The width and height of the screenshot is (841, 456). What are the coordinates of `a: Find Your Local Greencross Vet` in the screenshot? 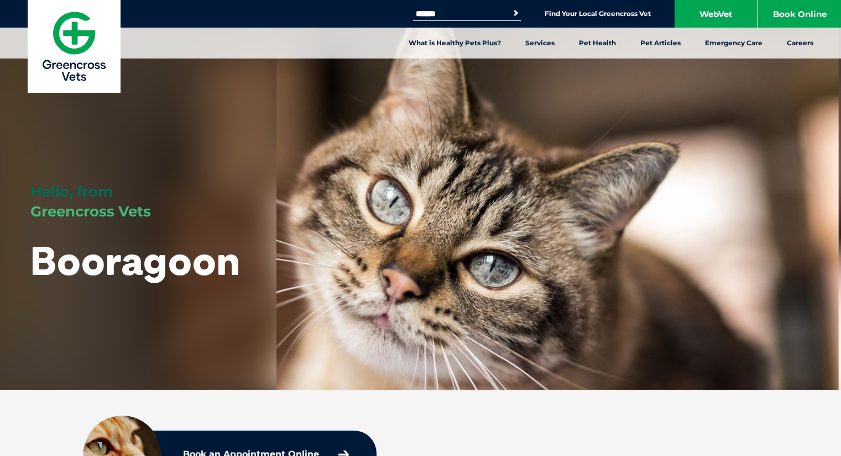 It's located at (597, 14).